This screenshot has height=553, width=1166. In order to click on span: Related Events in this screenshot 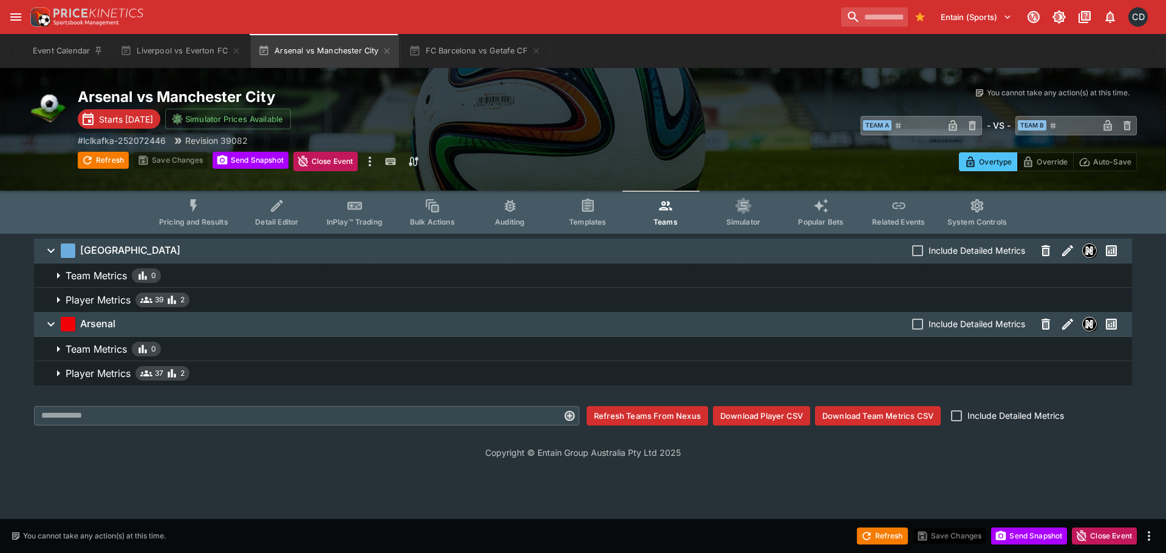, I will do `click(898, 222)`.